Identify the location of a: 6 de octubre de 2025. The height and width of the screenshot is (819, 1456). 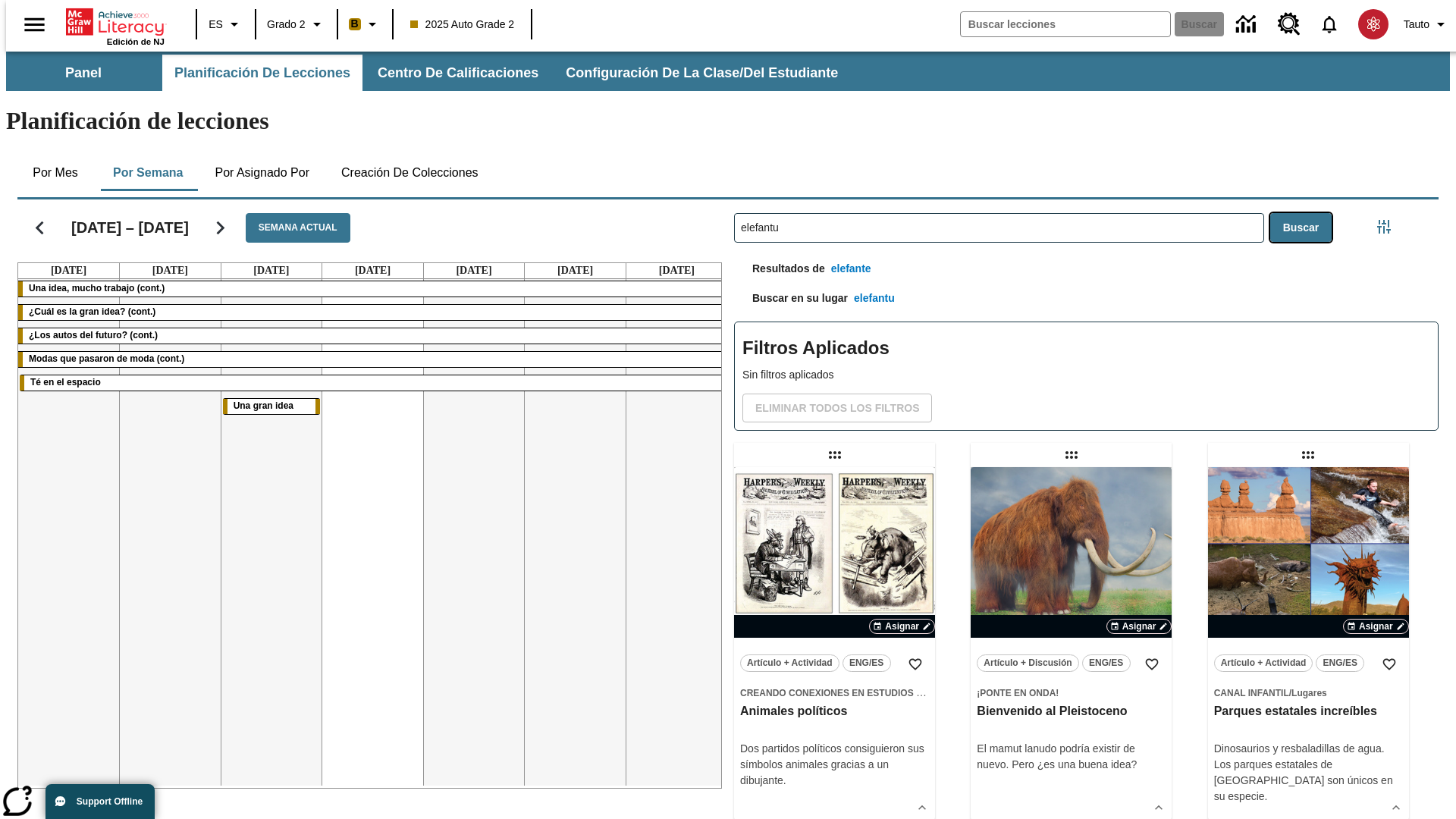
(68, 271).